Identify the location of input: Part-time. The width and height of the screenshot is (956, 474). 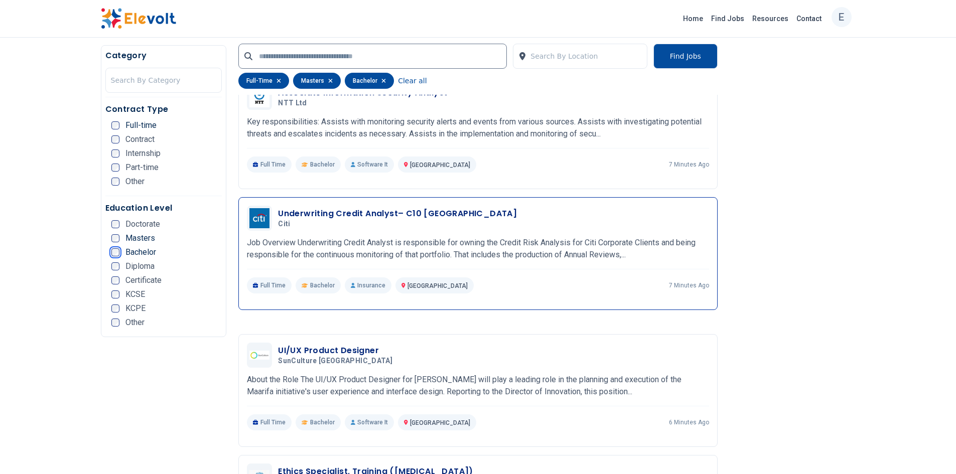
(115, 168).